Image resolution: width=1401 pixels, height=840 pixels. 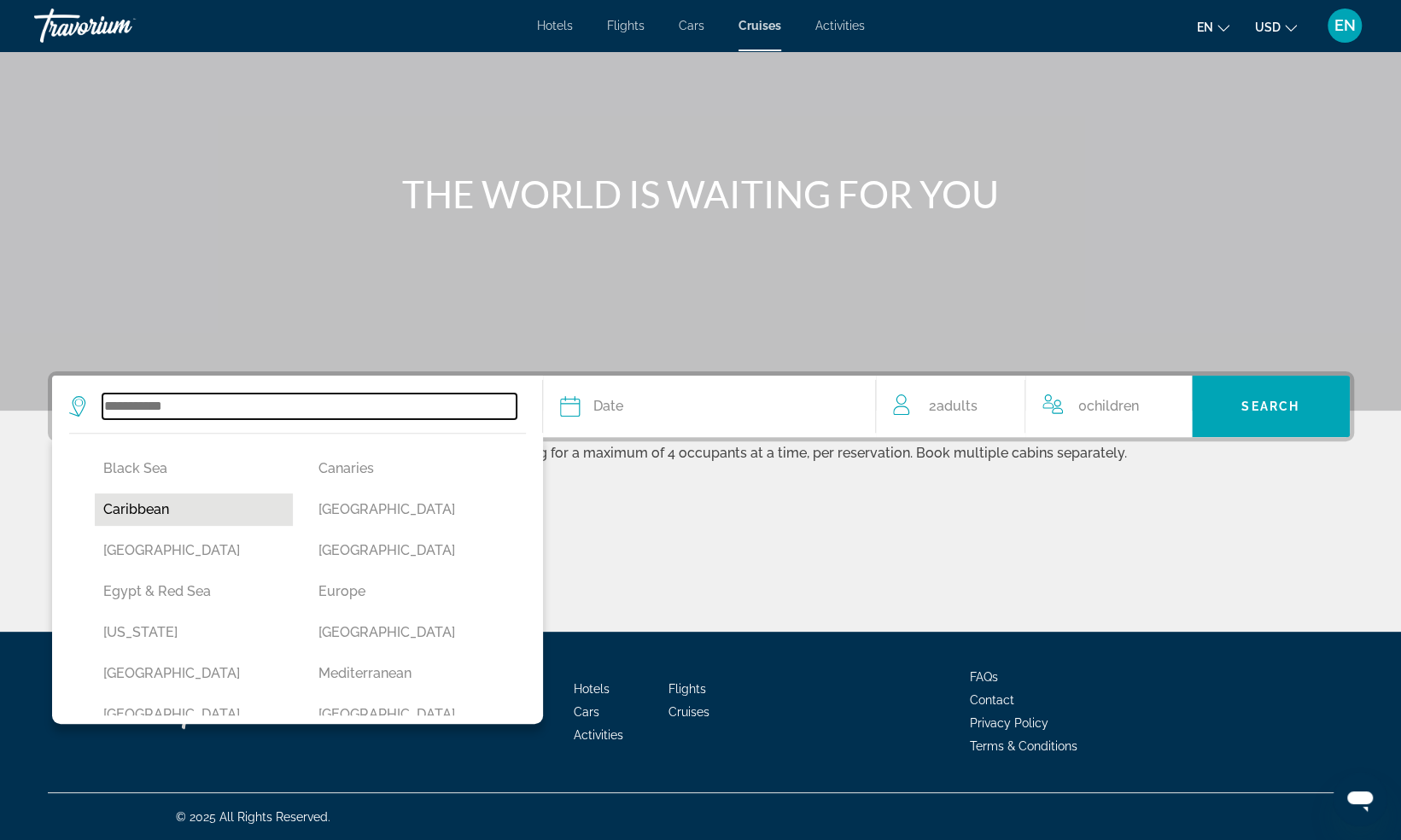 I want to click on button: Black Sea, so click(x=194, y=469).